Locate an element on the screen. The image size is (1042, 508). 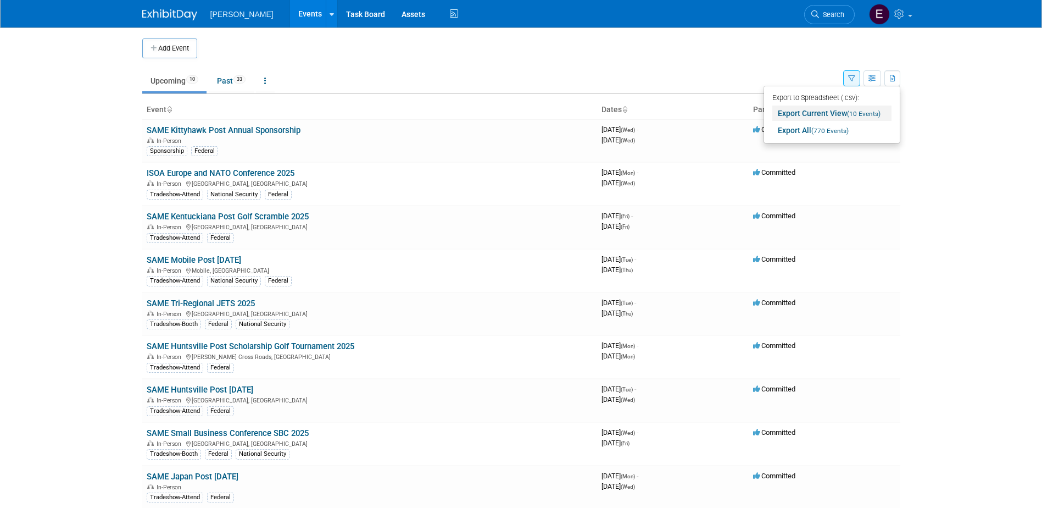
span: (10 Events) is located at coordinates (864, 114).